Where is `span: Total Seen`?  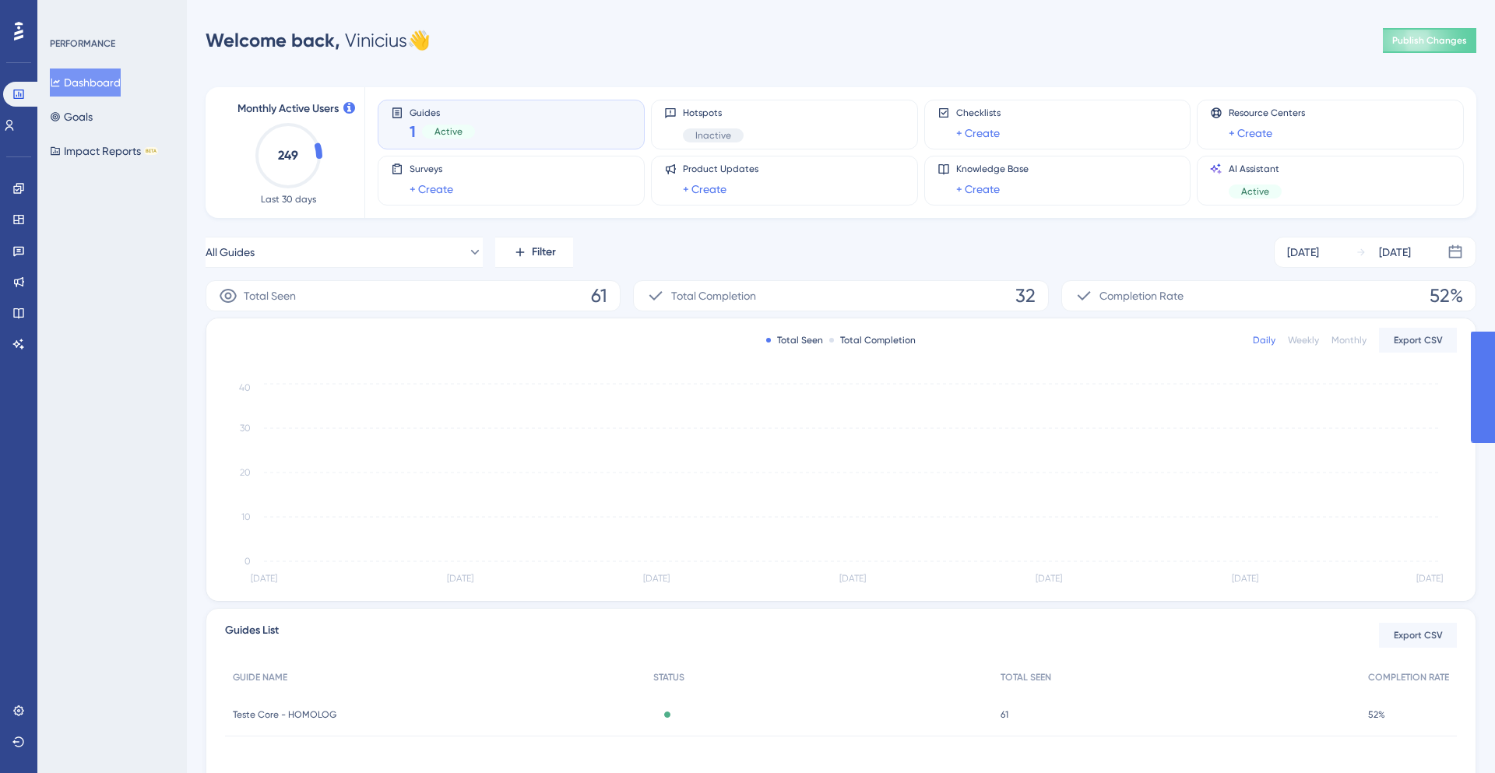 span: Total Seen is located at coordinates (269, 296).